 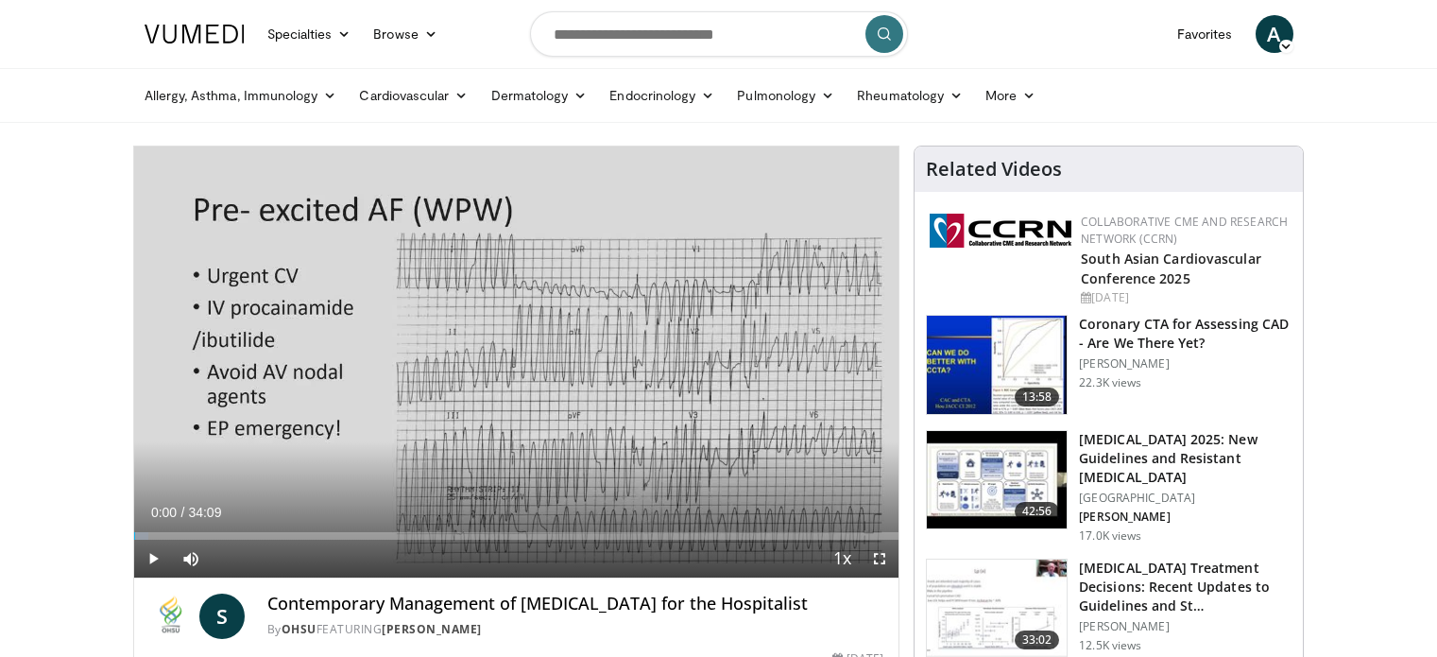 What do you see at coordinates (842, 559) in the screenshot?
I see `button: Playback Rate` at bounding box center [842, 559].